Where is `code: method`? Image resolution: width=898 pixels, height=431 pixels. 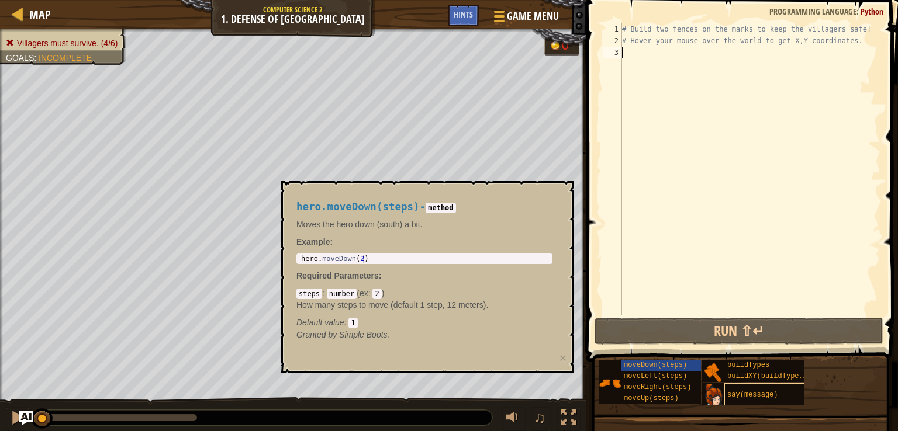 code: method is located at coordinates (440, 208).